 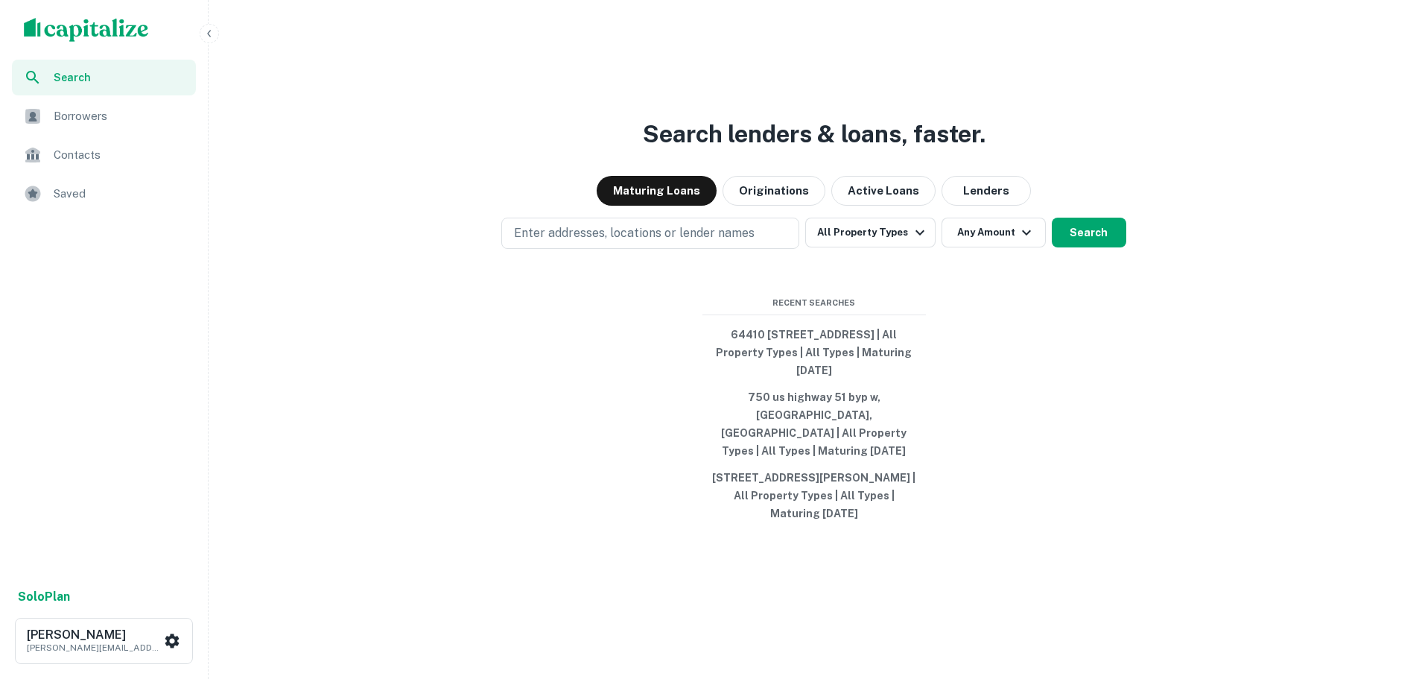 I want to click on button: Maturing Loans, so click(x=656, y=191).